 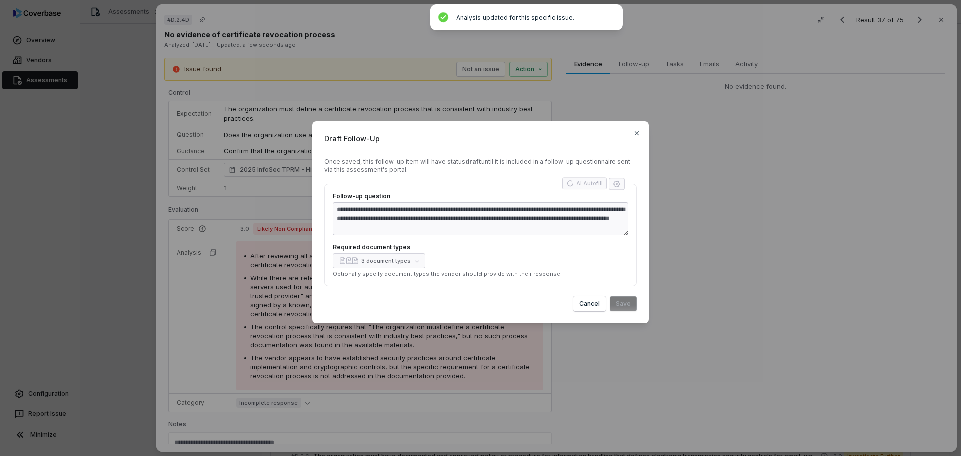 What do you see at coordinates (473, 161) in the screenshot?
I see `strong: draft` at bounding box center [473, 161].